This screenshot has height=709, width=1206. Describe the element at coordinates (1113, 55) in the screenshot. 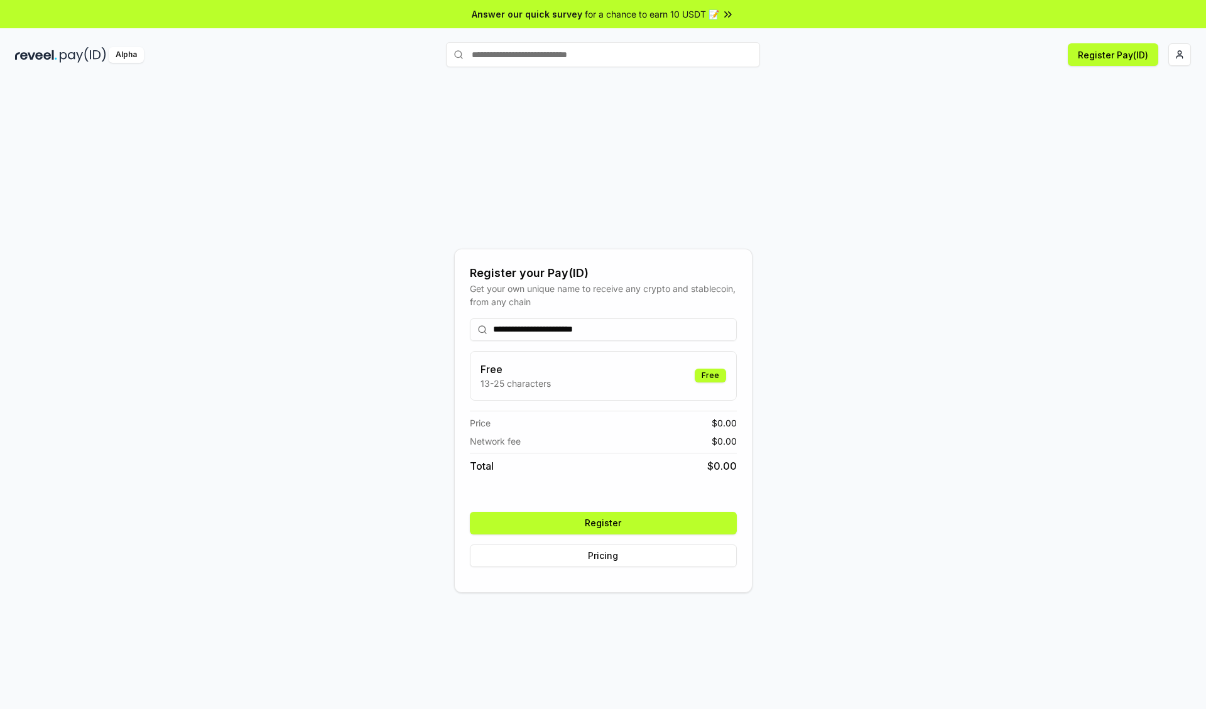

I see `button: Register Pay(ID)` at that location.